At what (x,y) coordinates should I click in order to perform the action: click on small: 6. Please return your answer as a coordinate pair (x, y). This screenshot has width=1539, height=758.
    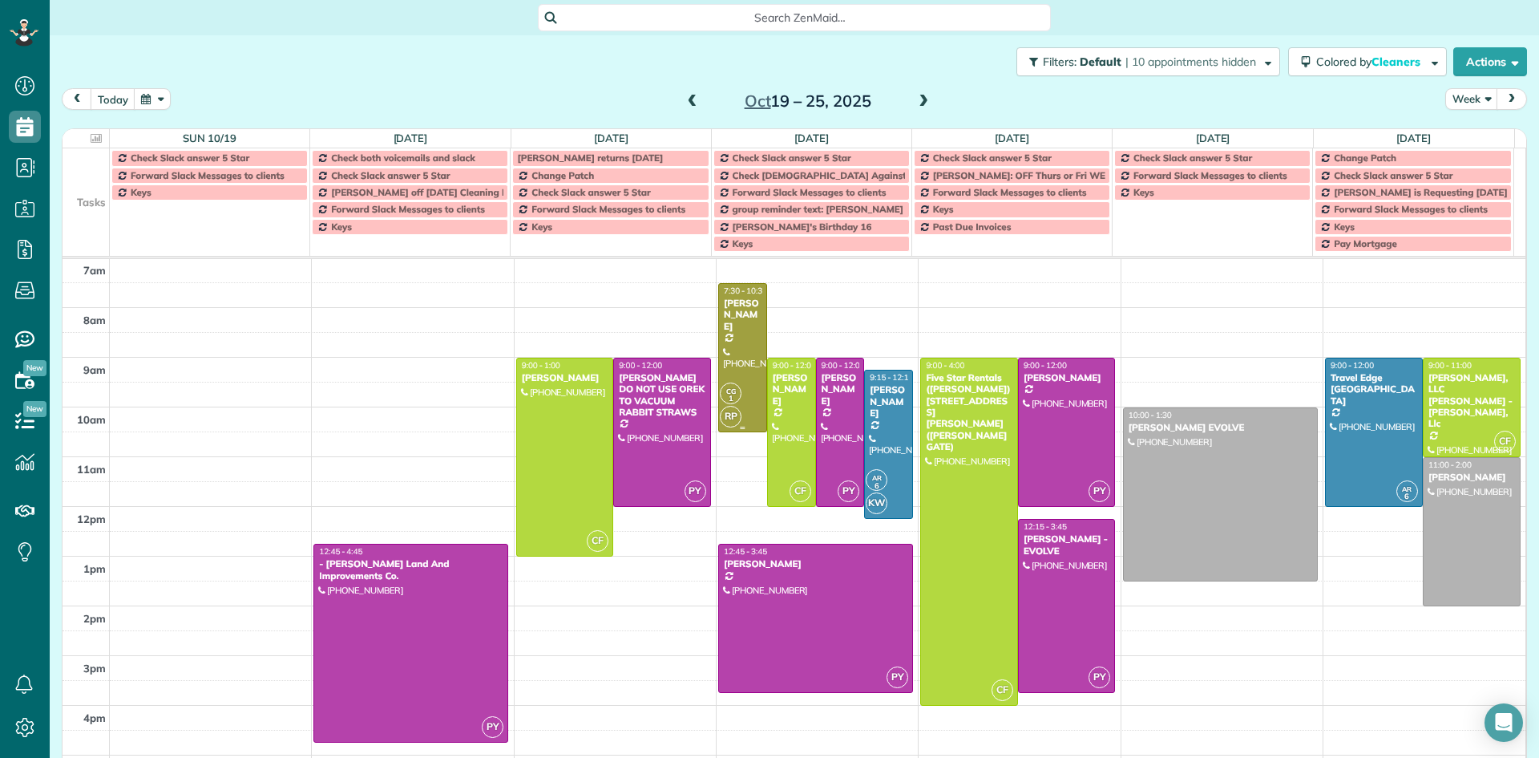
    Looking at the image, I should click on (1407, 496).